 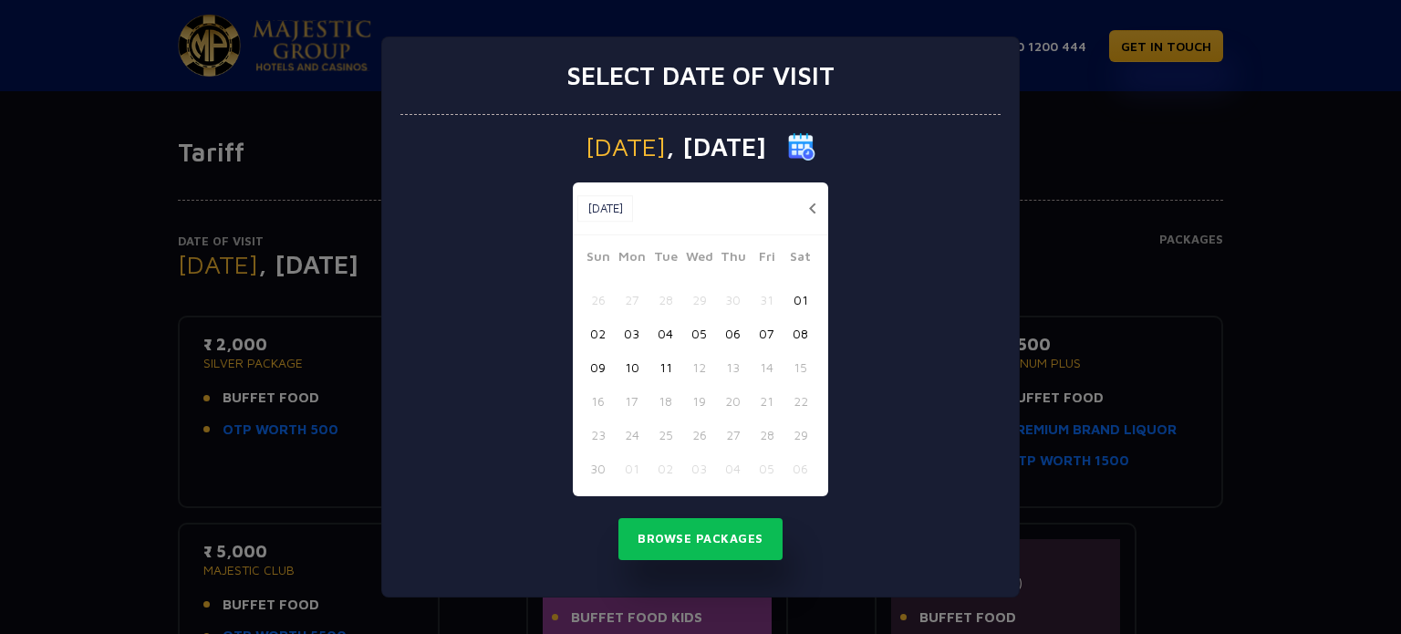 What do you see at coordinates (699, 367) in the screenshot?
I see `button: 12` at bounding box center [699, 367].